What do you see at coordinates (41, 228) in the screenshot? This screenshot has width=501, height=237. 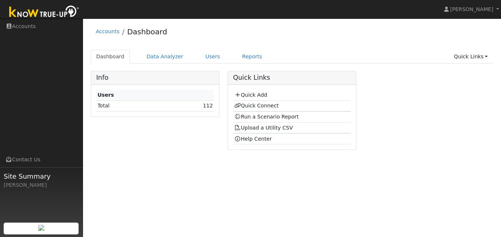 I see `img: retrieve` at bounding box center [41, 228].